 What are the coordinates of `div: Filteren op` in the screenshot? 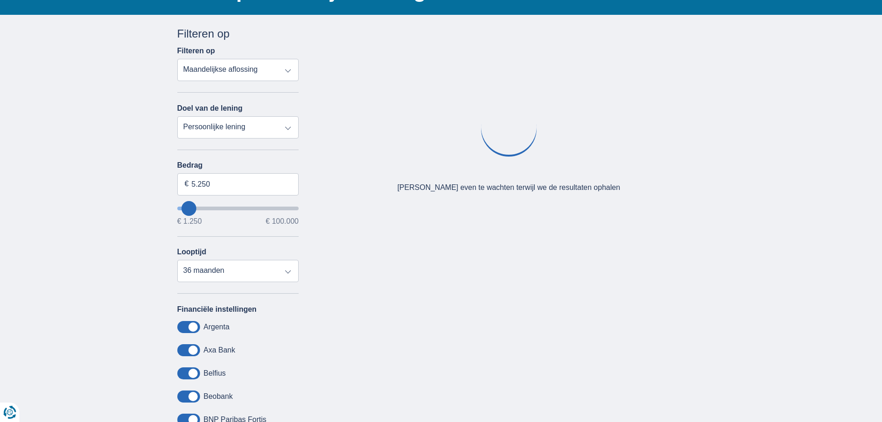 It's located at (238, 34).